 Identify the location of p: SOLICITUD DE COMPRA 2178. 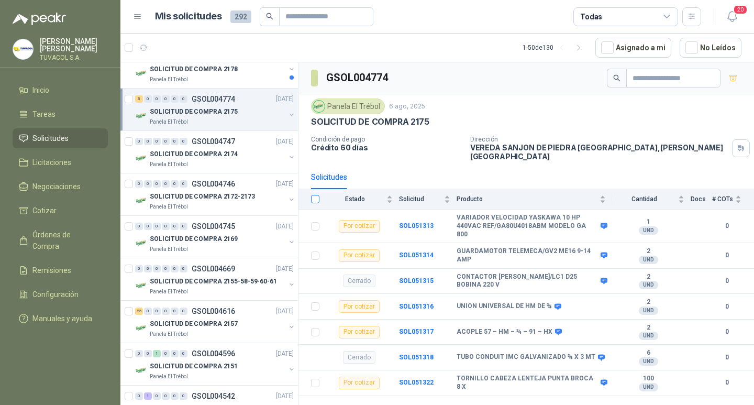
(194, 69).